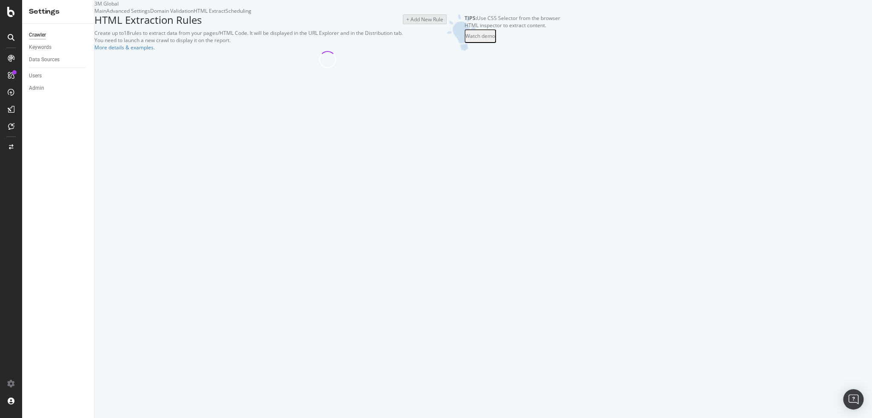  I want to click on div: Watch demo, so click(480, 36).